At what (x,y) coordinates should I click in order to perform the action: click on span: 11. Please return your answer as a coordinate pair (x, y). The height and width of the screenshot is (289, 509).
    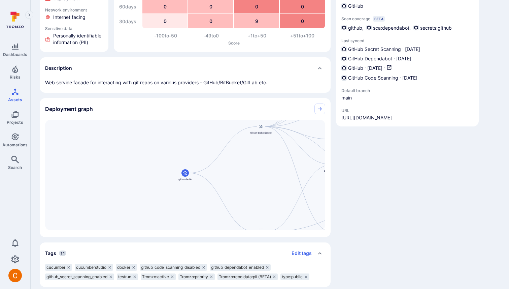
    Looking at the image, I should click on (63, 253).